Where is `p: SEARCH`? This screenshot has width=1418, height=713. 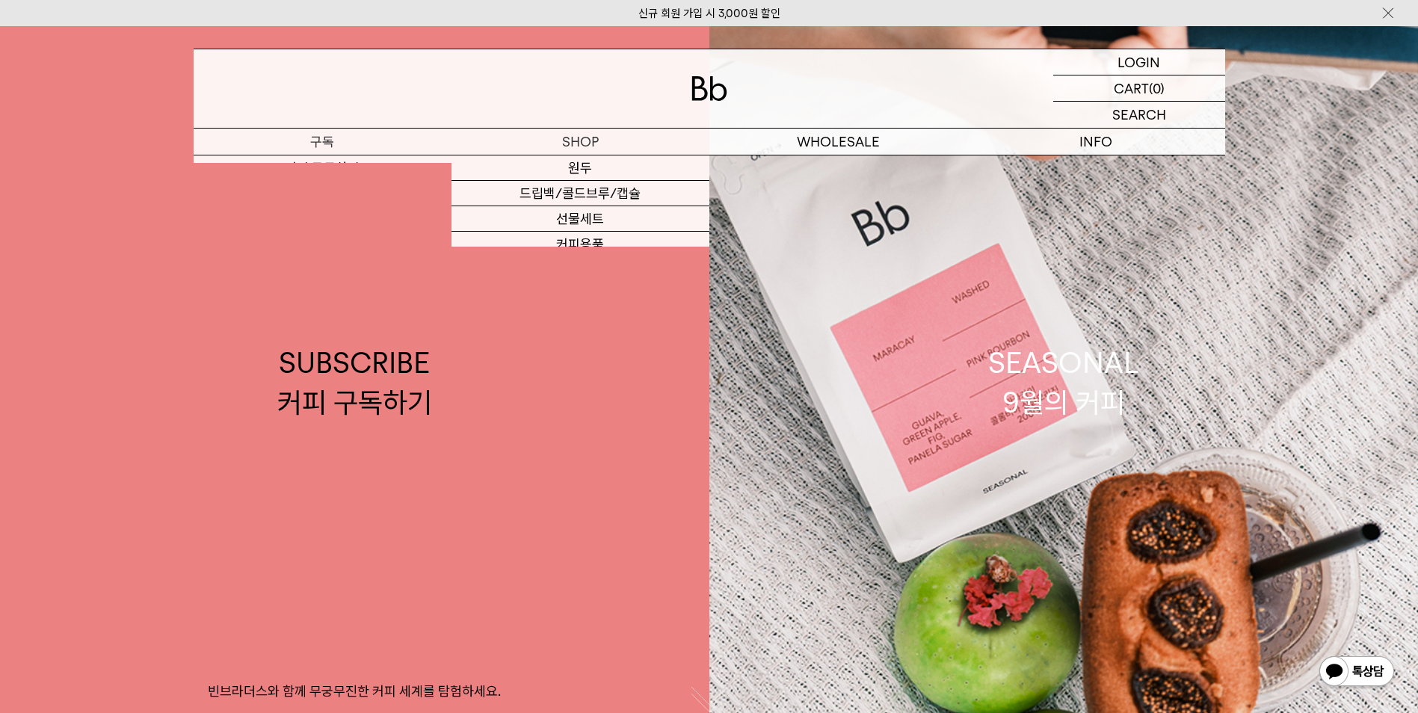 p: SEARCH is located at coordinates (1139, 114).